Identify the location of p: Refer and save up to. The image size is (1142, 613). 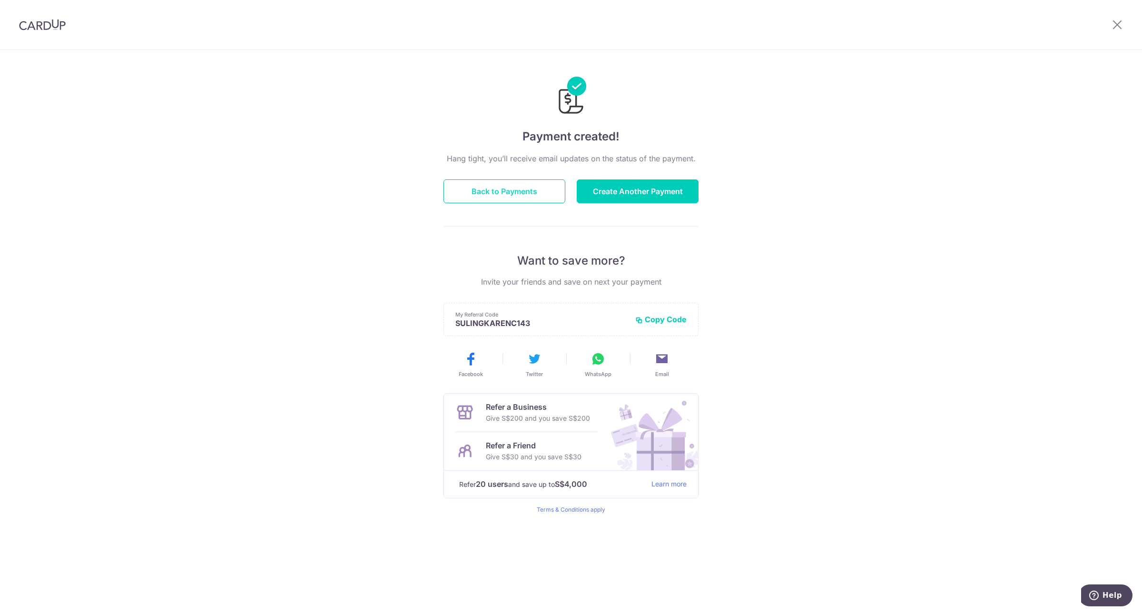
(551, 484).